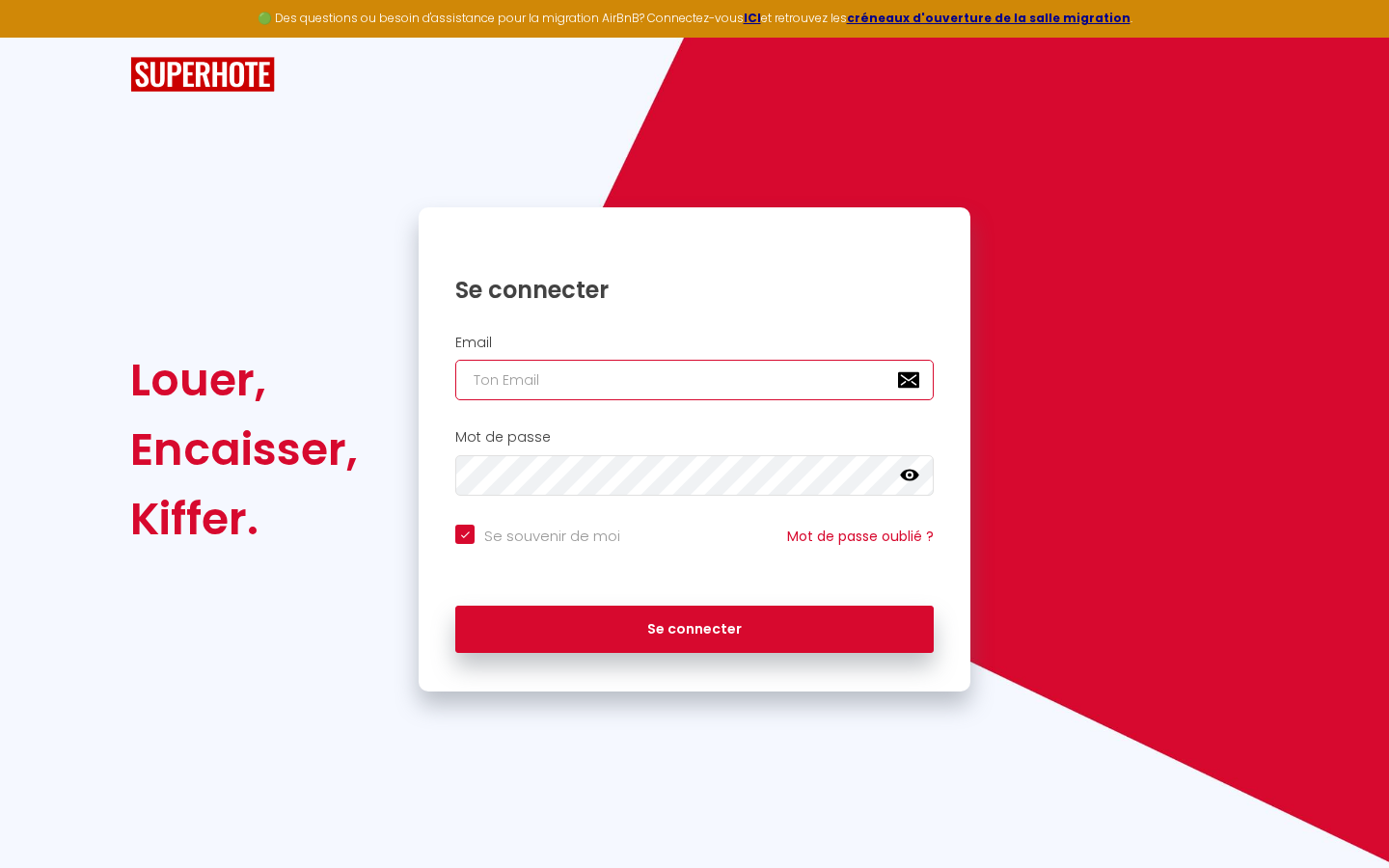 This screenshot has height=868, width=1389. What do you see at coordinates (752, 18) in the screenshot?
I see `strong: ICI` at bounding box center [752, 18].